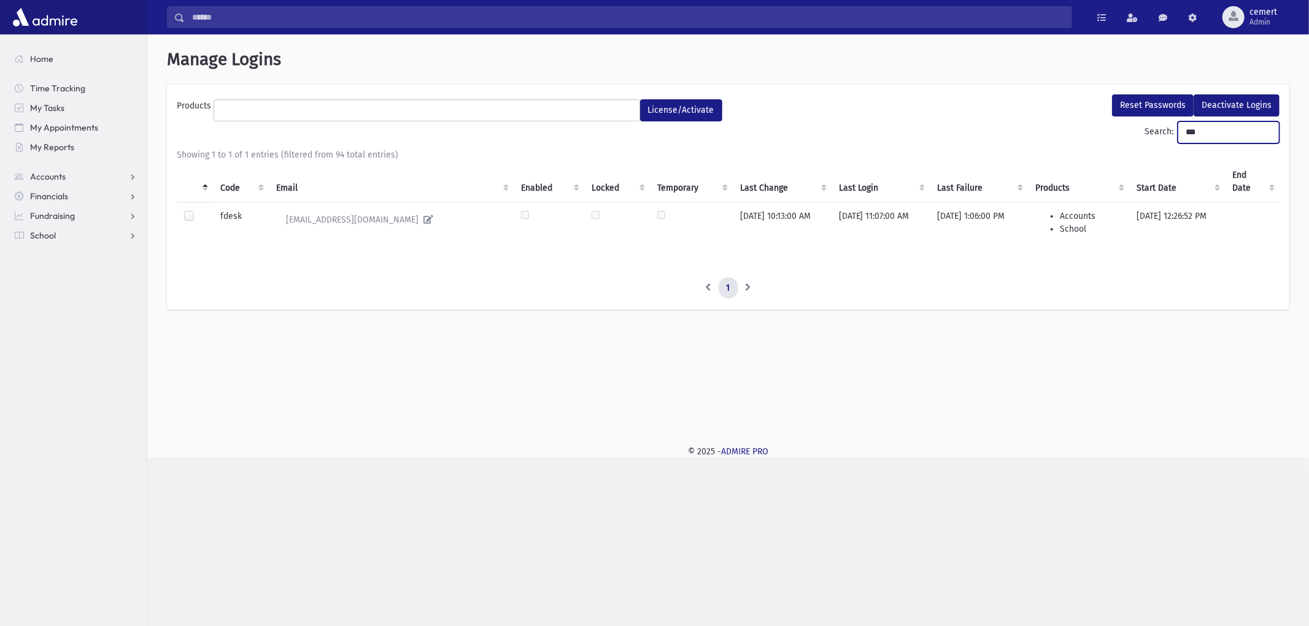  What do you see at coordinates (241, 182) in the screenshot?
I see `th: Code : activate to sort column ascending` at bounding box center [241, 182].